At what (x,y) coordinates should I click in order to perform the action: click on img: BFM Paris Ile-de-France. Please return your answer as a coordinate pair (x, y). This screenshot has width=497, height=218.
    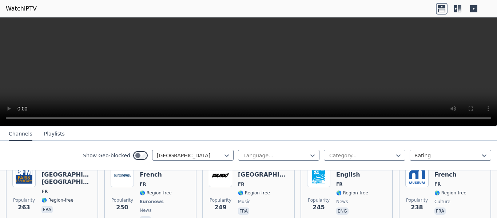
    Looking at the image, I should click on (24, 176).